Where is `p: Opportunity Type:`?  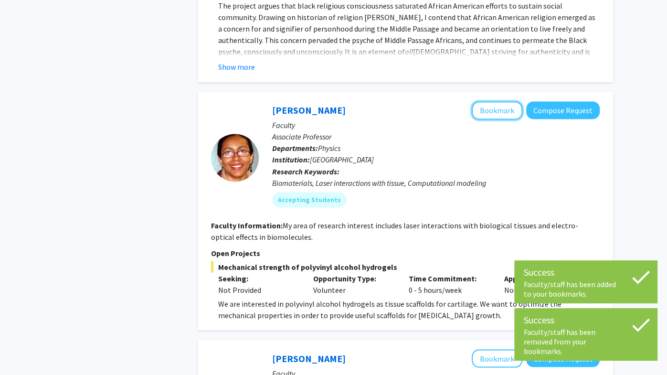
p: Opportunity Type: is located at coordinates (354, 278).